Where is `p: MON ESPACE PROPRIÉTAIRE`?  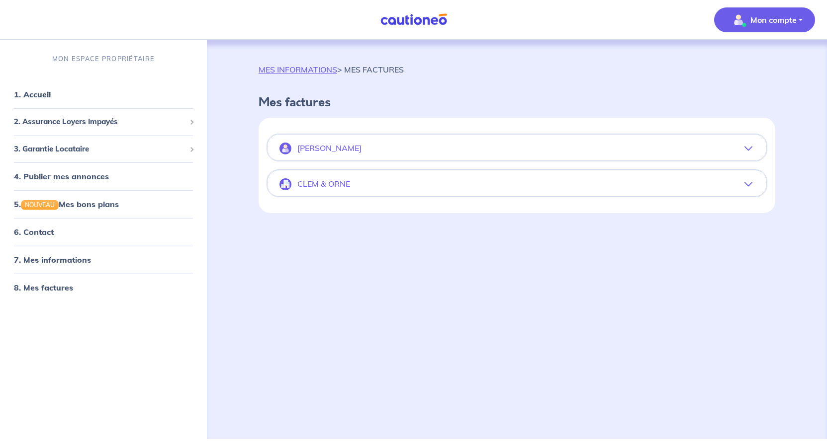 p: MON ESPACE PROPRIÉTAIRE is located at coordinates (103, 59).